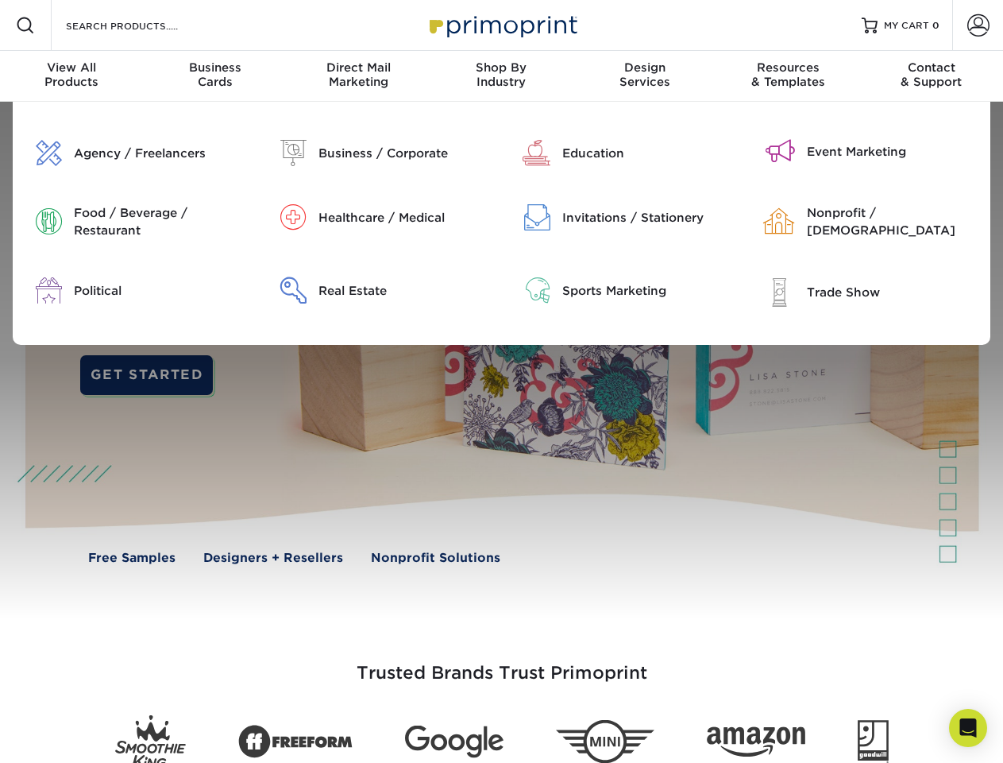  I want to click on div: & Templates, so click(788, 75).